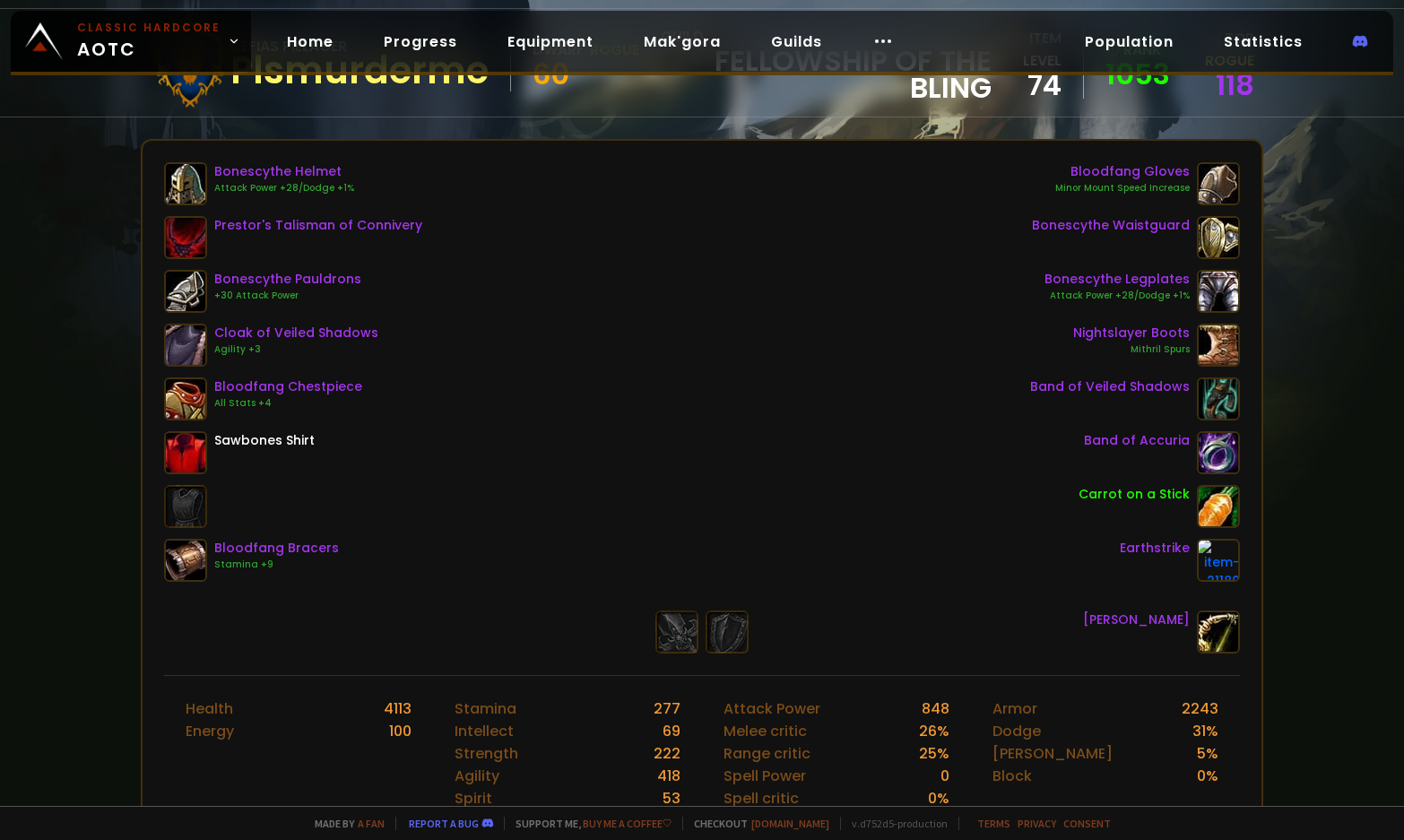  Describe the element at coordinates (1218, 632) in the screenshot. I see `img: item-17069` at that location.